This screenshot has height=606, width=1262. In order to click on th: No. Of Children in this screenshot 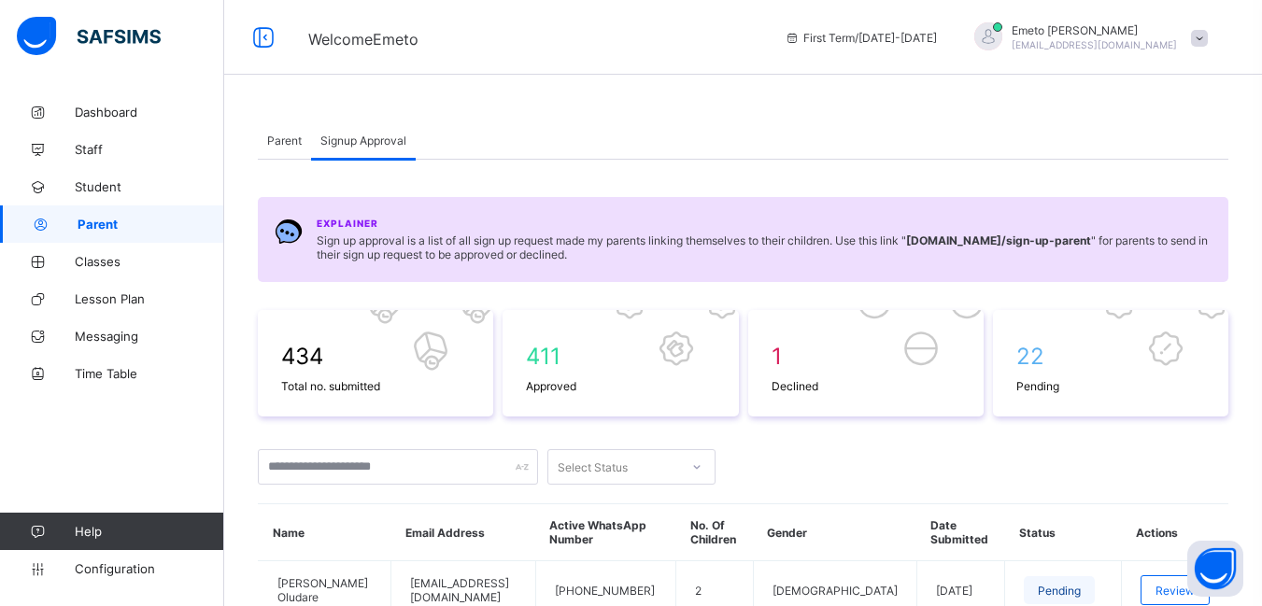, I will do `click(714, 532)`.